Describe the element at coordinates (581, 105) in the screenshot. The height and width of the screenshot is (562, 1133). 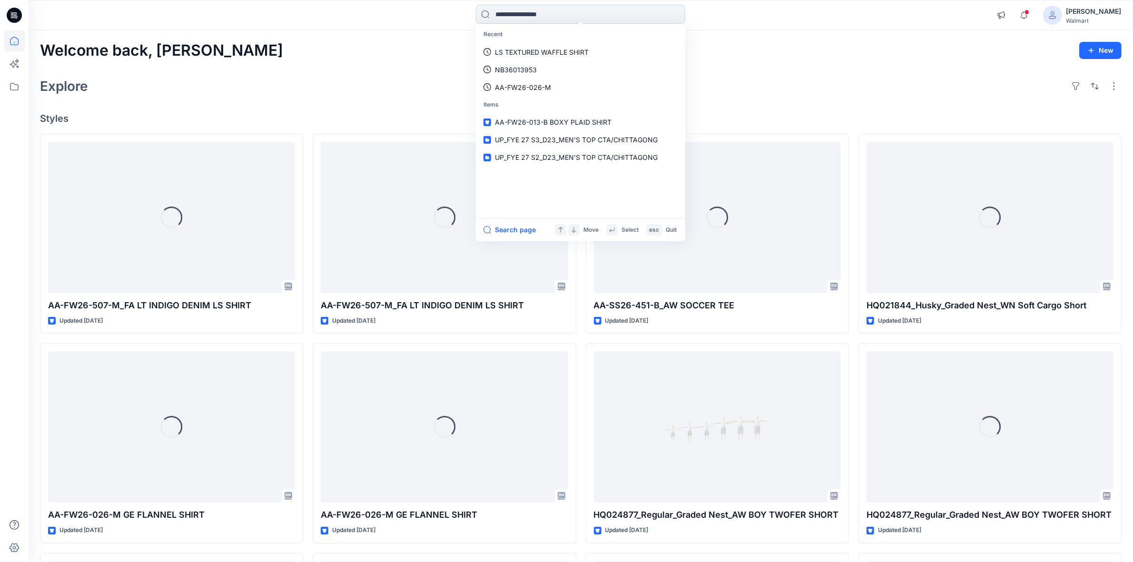
I see `p: Items` at that location.